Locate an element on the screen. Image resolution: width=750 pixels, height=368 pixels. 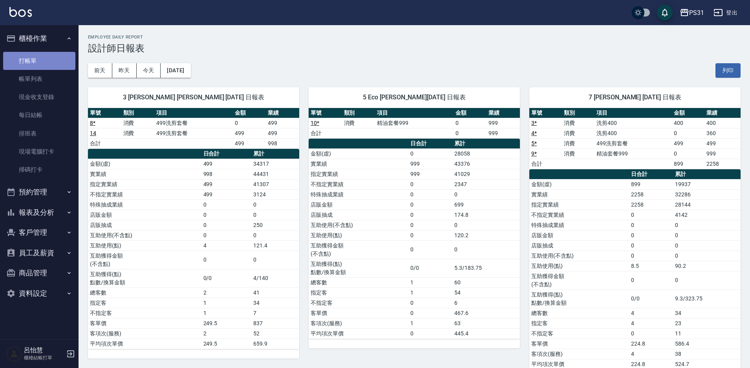
td: 28058 is located at coordinates (486, 154).